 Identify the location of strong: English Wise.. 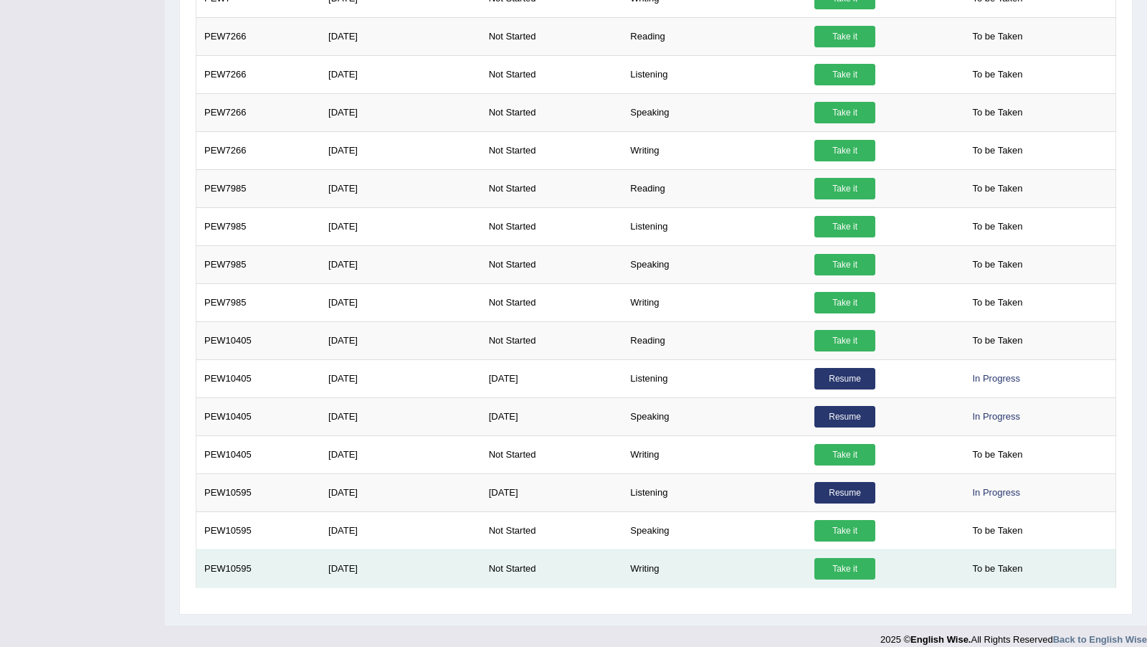
(940, 639).